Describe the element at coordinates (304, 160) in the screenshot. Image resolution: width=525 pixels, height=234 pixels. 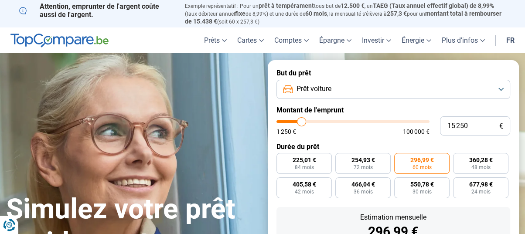
I see `span: 225,01 €` at that location.